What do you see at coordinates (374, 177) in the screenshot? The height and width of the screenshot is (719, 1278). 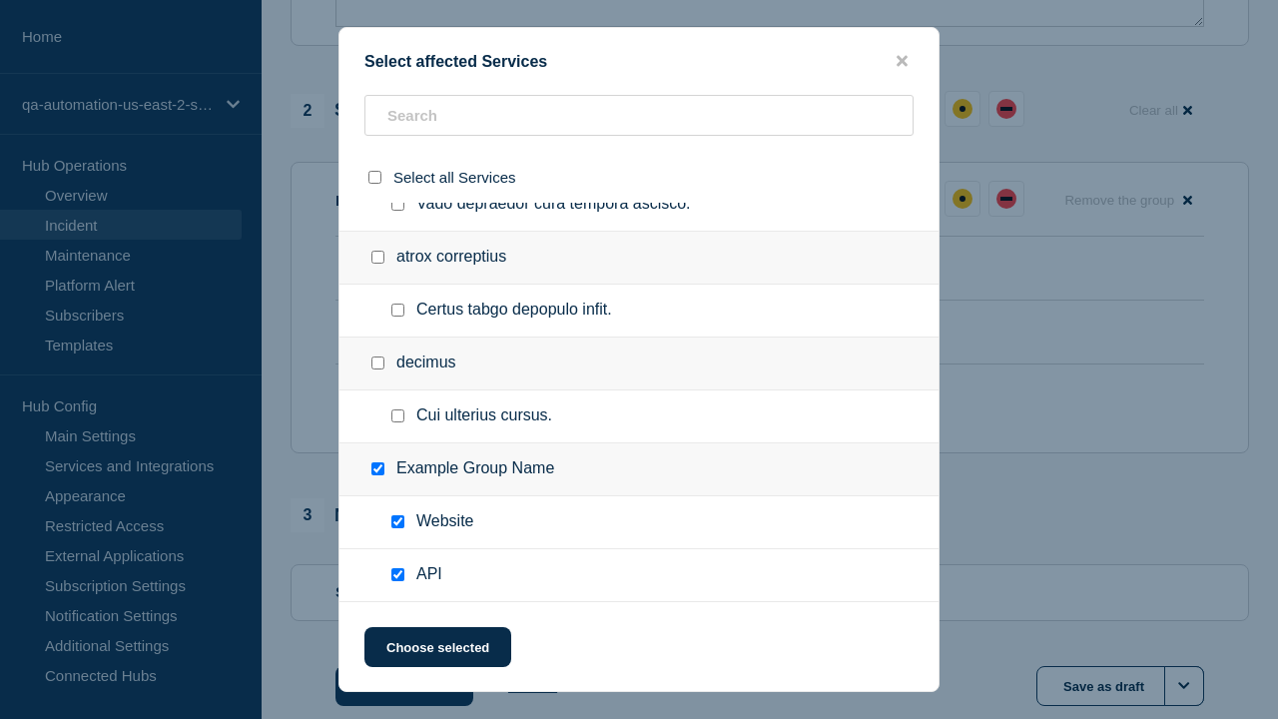 I see `input: select all checkbox` at bounding box center [374, 177].